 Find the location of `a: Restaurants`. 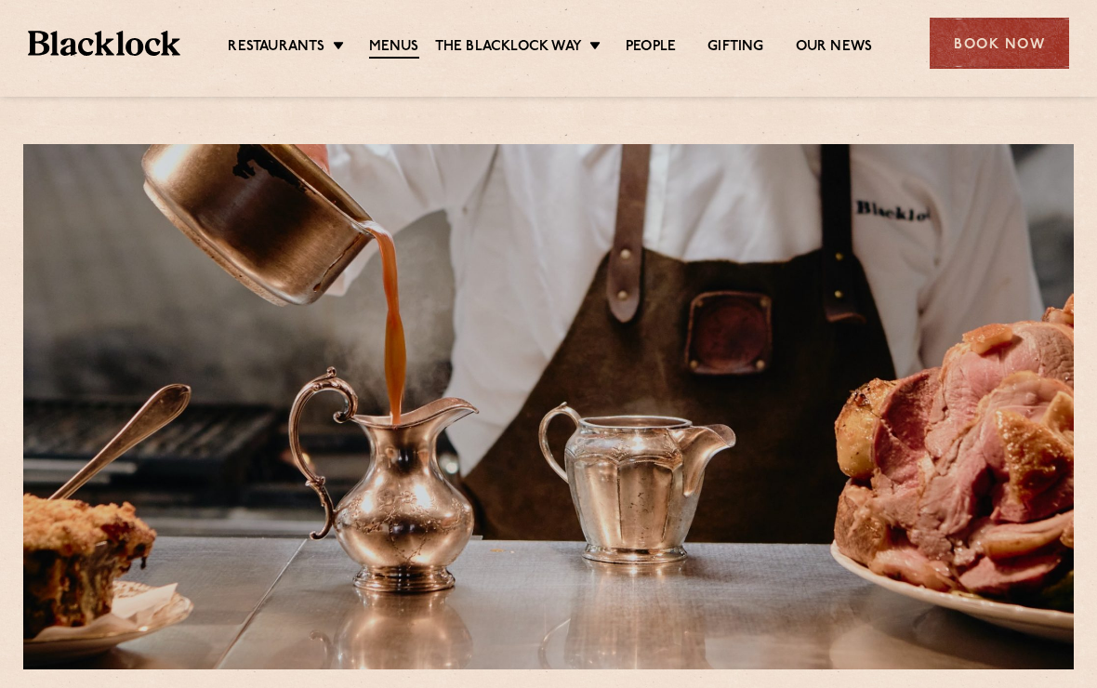

a: Restaurants is located at coordinates (276, 47).